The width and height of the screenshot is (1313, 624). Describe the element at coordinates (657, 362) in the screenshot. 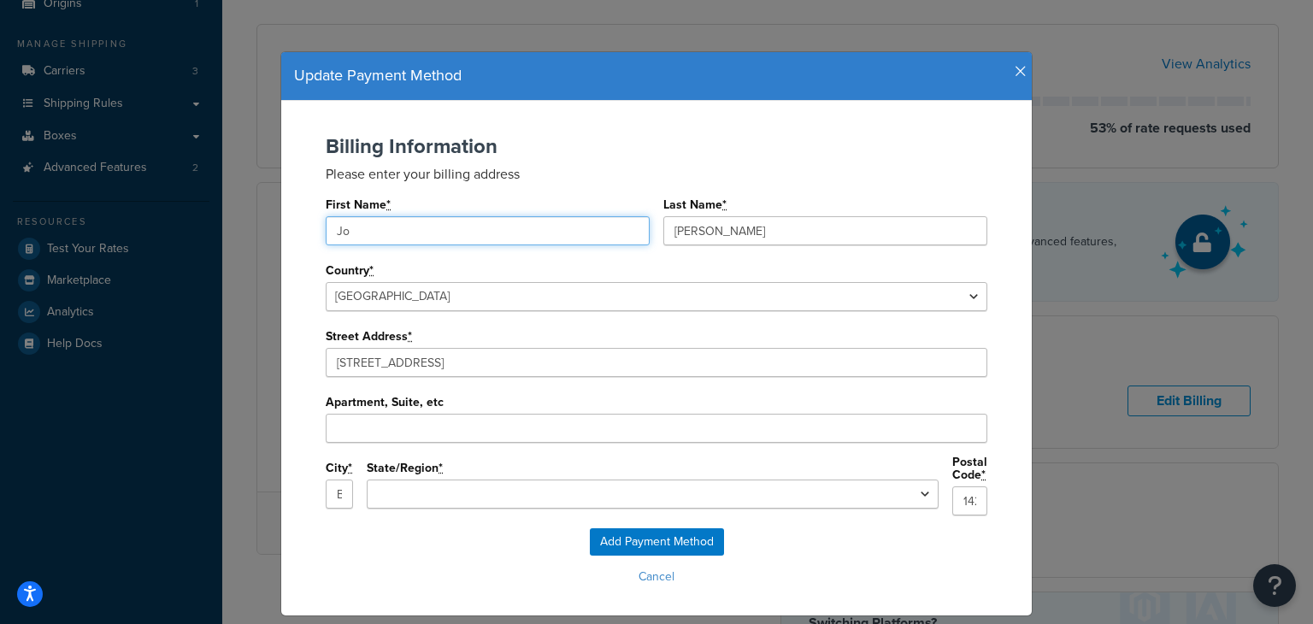

I see `input: Enter a location` at that location.